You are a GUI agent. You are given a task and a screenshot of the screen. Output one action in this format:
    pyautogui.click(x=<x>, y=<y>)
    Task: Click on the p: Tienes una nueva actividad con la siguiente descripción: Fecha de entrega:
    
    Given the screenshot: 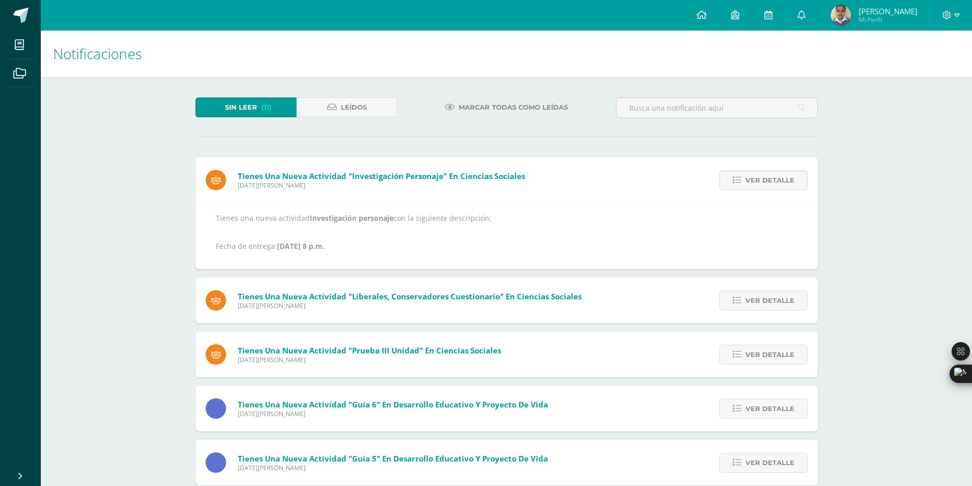 What is the action you would take?
    pyautogui.click(x=507, y=232)
    